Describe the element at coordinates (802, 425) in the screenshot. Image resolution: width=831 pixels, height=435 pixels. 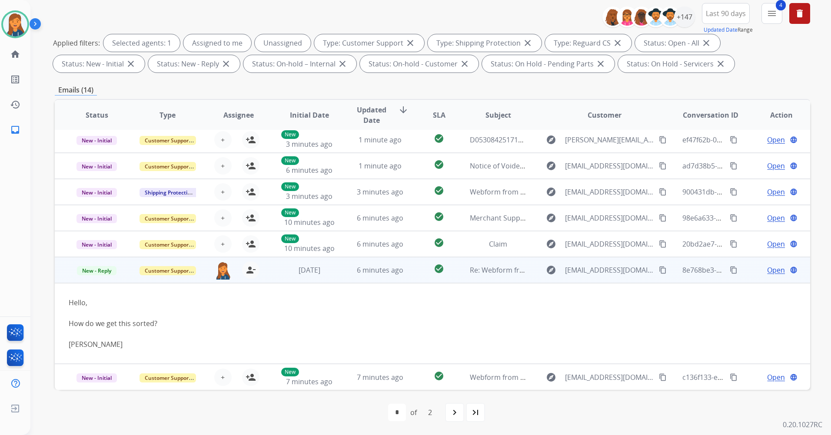
I see `p: 0.20.1027RC` at that location.